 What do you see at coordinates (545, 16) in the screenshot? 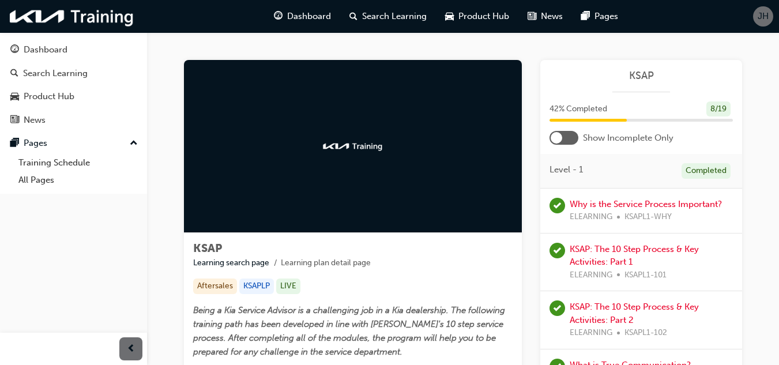
I see `a: news-iconNews` at bounding box center [545, 16].